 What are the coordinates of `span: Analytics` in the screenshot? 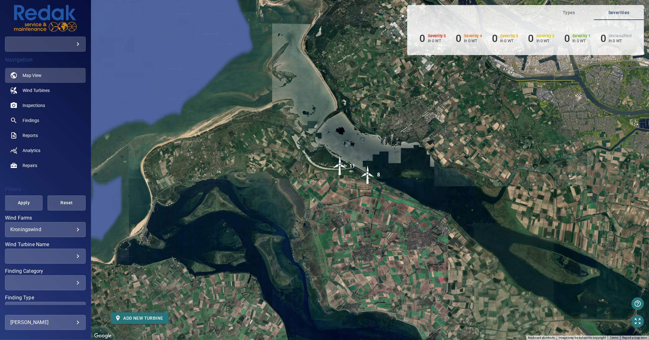 It's located at (31, 150).